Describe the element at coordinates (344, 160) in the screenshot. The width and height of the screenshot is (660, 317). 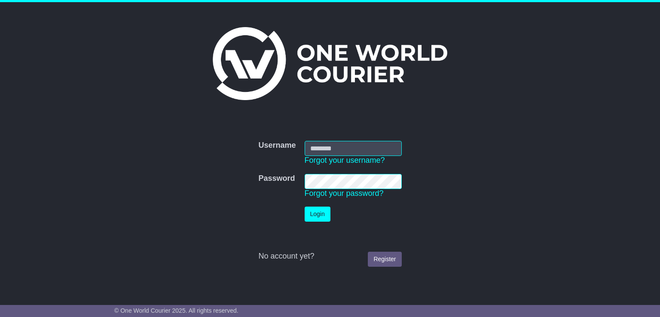
I see `a: Forgot your username?` at that location.